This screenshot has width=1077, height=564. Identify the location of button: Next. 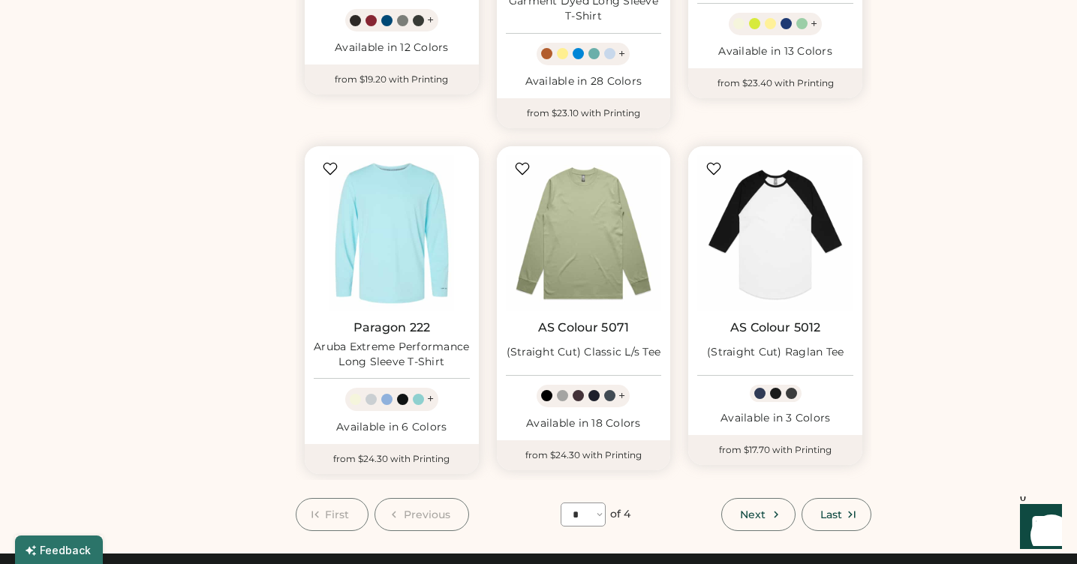
(758, 515).